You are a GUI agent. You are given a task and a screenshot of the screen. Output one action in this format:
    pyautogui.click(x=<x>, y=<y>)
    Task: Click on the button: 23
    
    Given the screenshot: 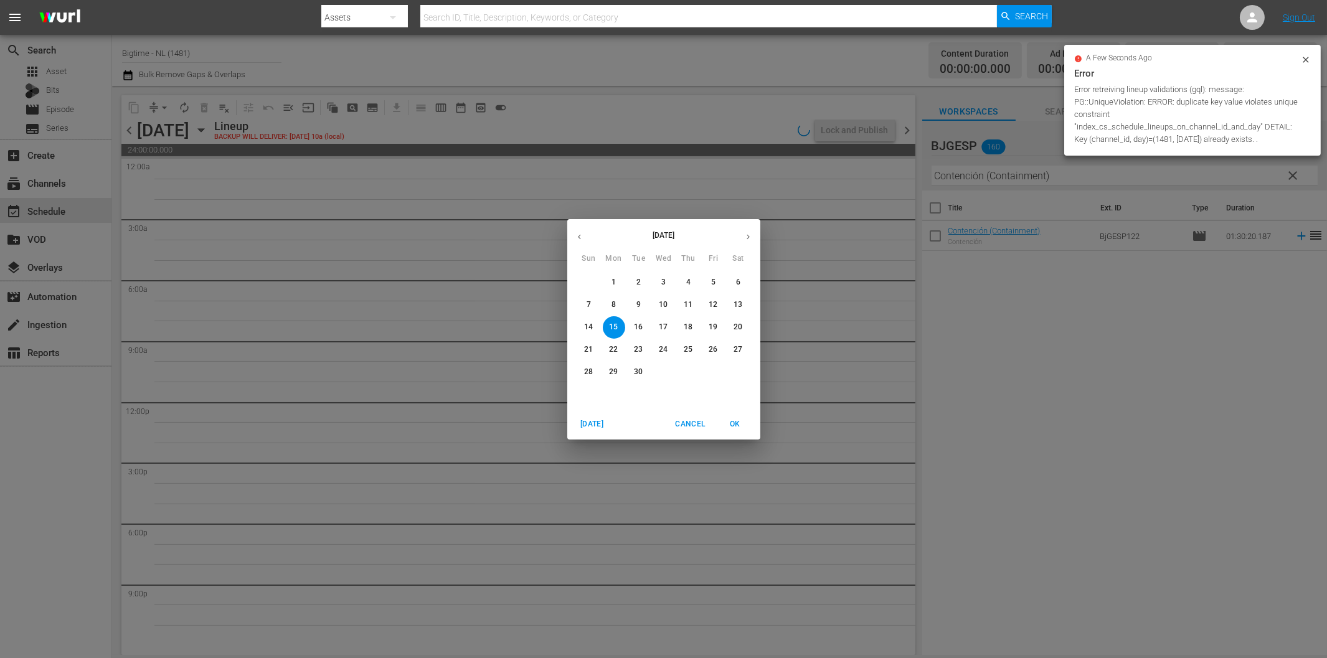 What is the action you would take?
    pyautogui.click(x=639, y=350)
    